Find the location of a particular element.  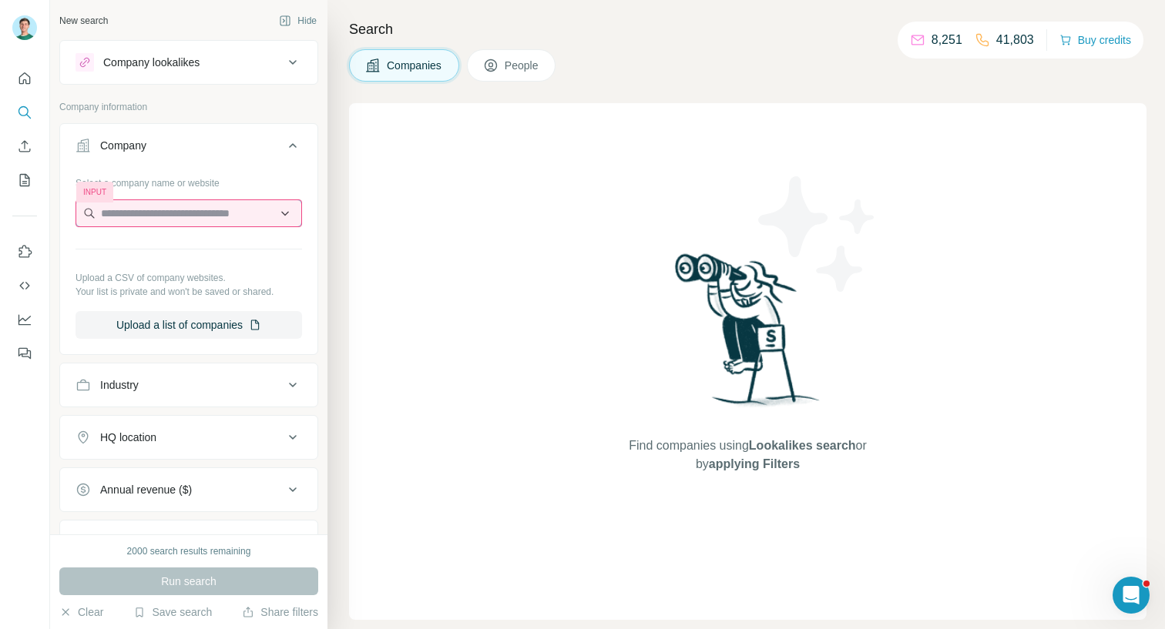

p: 8,251 is located at coordinates (947, 40).